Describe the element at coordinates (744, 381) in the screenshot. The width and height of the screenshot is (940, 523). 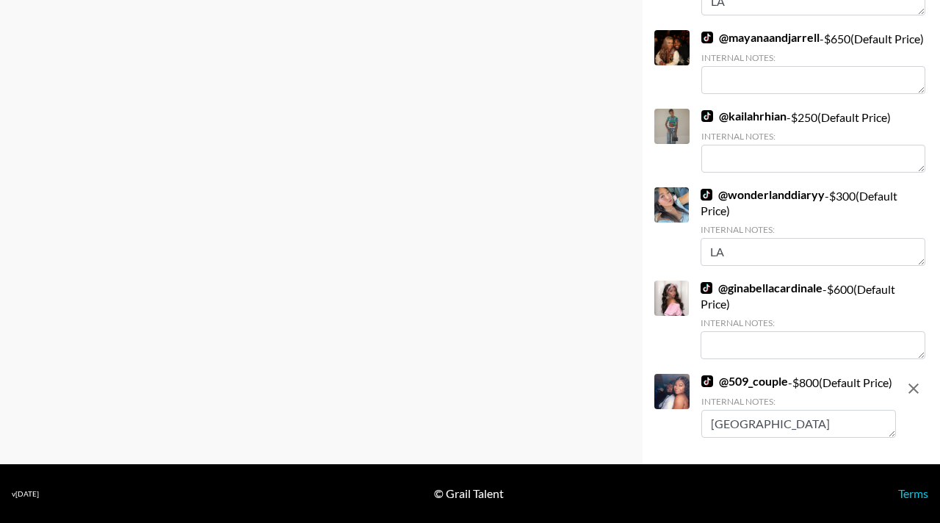
I see `a: @509_couple` at that location.